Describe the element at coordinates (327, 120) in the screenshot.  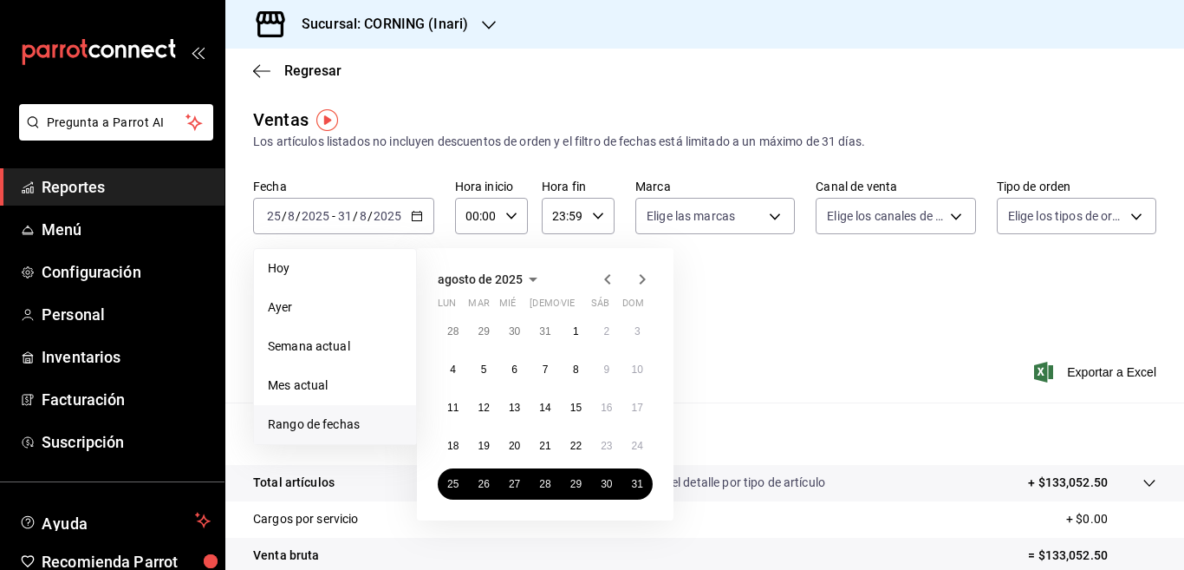
I see `button: Tooltip marker` at that location.